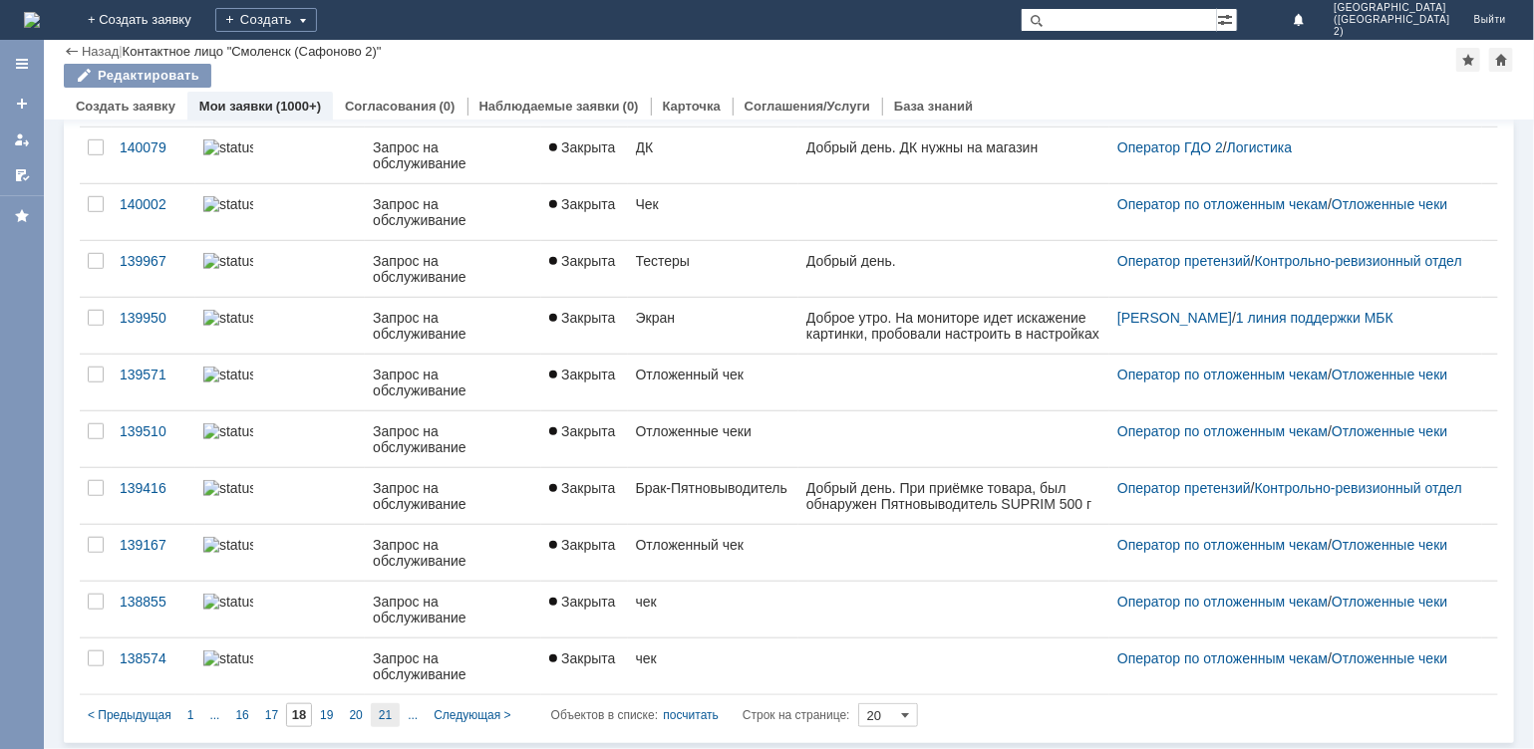 The image size is (1534, 749). Describe the element at coordinates (1184, 261) in the screenshot. I see `a: Оператор претензий` at that location.